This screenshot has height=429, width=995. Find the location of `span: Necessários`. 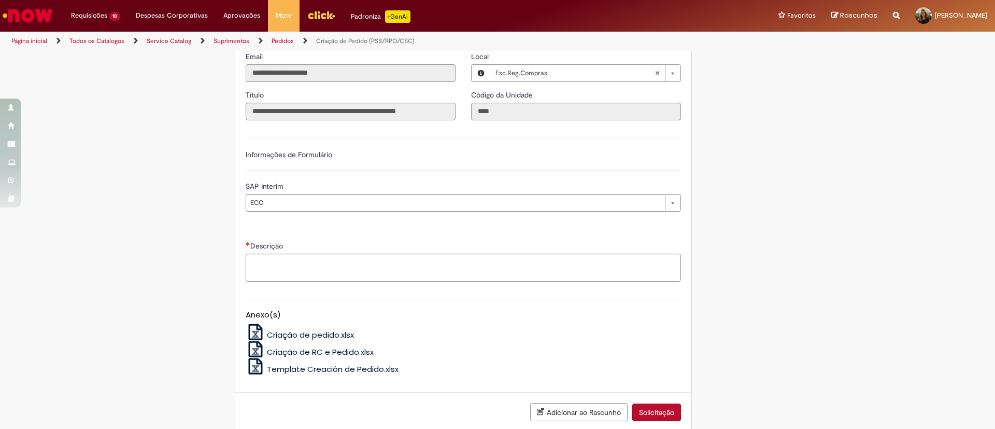

span: Necessários is located at coordinates (248, 244).